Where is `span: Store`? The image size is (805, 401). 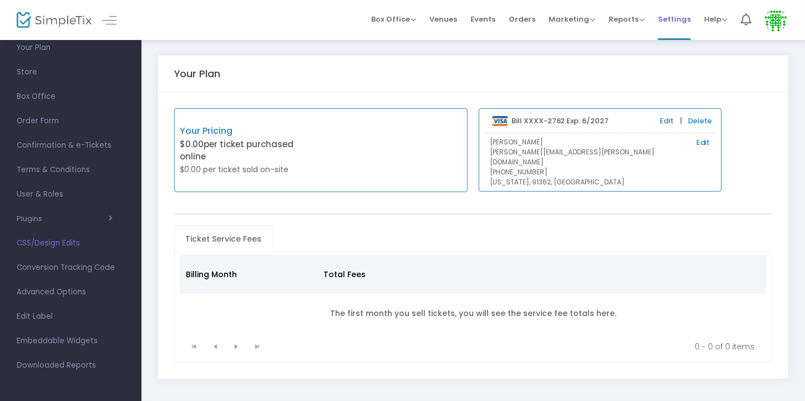 span: Store is located at coordinates (70, 72).